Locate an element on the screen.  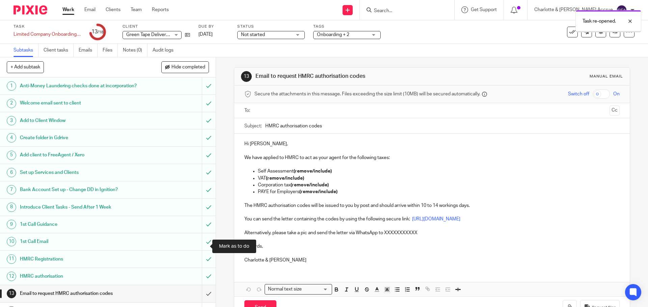
span: Onboarding + 2 is located at coordinates (333, 35).